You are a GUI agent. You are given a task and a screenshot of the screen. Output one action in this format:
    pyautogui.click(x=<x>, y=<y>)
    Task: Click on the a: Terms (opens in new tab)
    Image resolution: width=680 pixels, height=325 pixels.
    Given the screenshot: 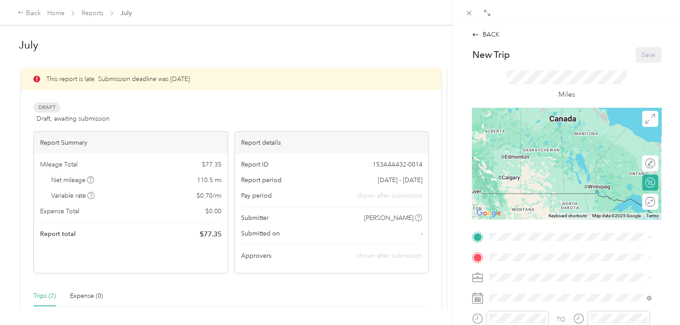 What is the action you would take?
    pyautogui.click(x=652, y=216)
    